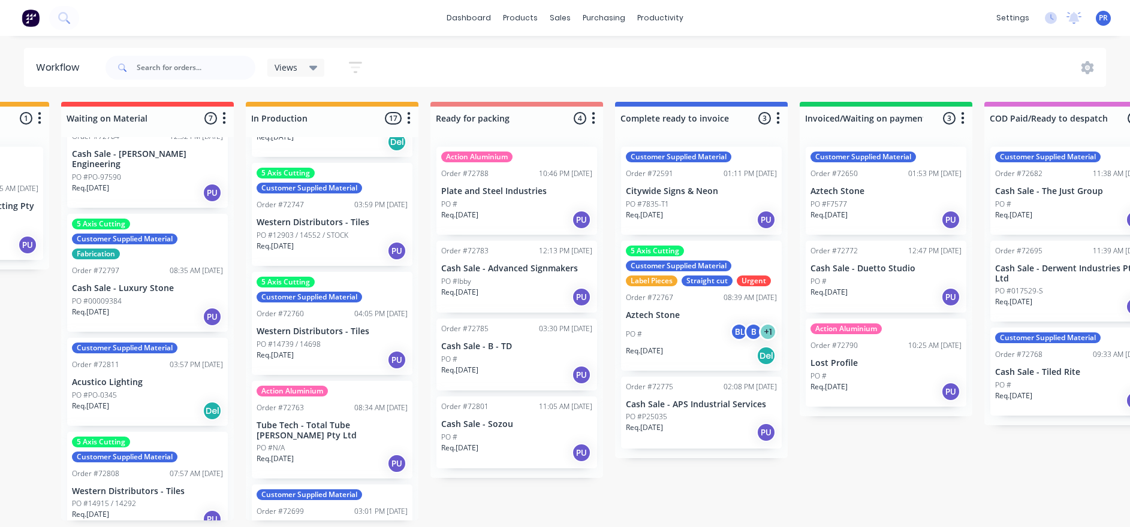  What do you see at coordinates (302, 236) in the screenshot?
I see `p: PO #12903 / 14552 / STOCK` at bounding box center [302, 236].